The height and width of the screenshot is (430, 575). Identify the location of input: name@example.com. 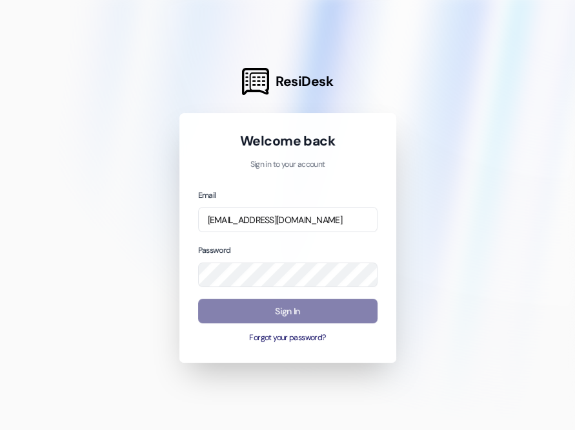
(288, 219).